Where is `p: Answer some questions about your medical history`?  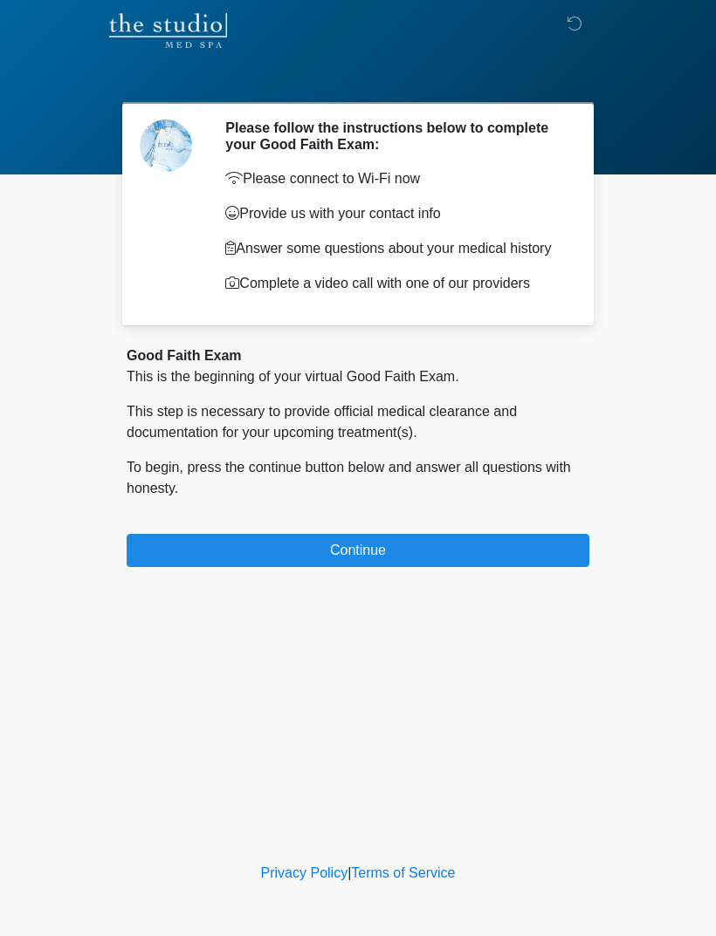
p: Answer some questions about your medical history is located at coordinates (394, 249).